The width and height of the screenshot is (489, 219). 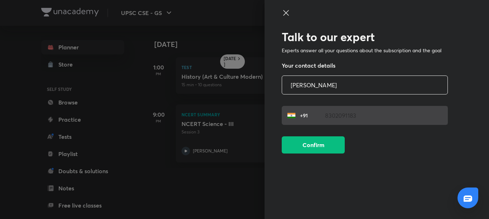 I want to click on p: Experts answer all your questions about the subscription and the goal, so click(x=365, y=50).